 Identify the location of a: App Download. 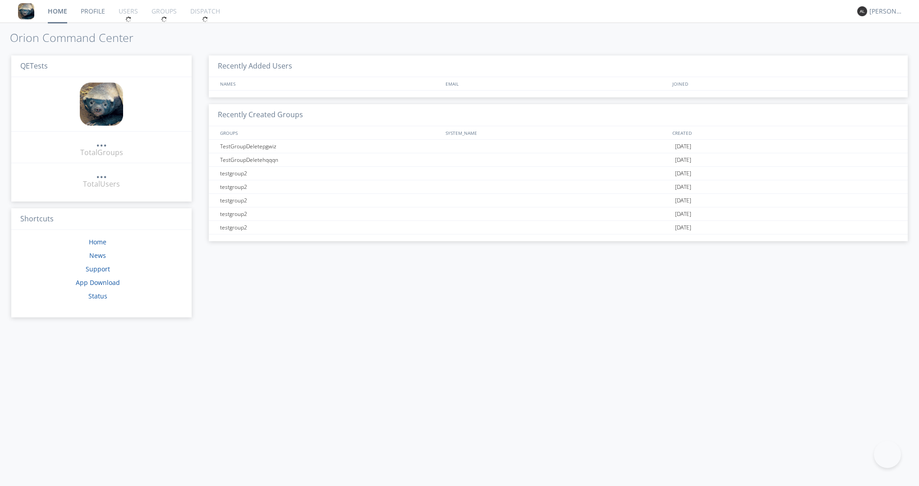
(98, 282).